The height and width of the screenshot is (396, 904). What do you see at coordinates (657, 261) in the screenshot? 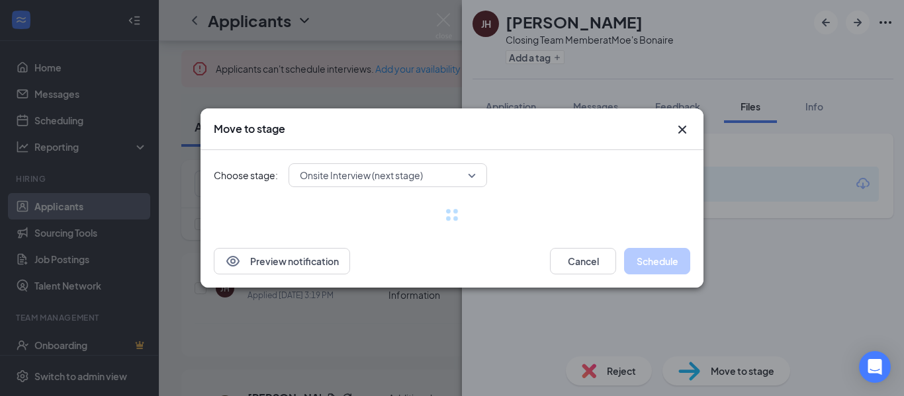
I see `button: Schedule` at bounding box center [657, 261].